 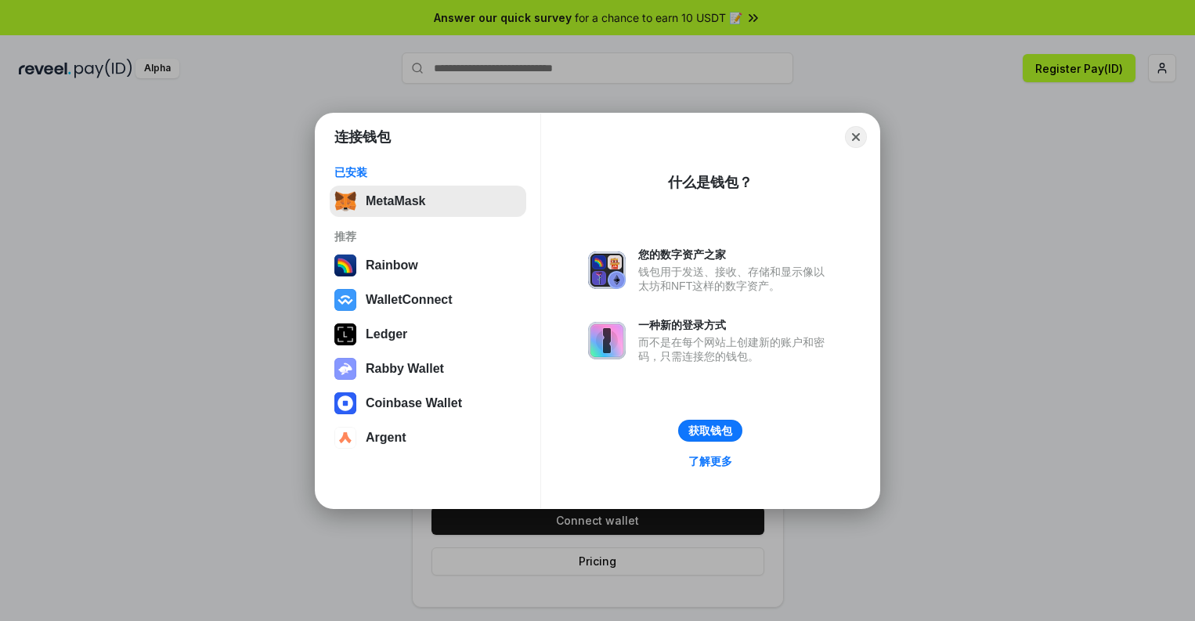 I want to click on button: Rabby Wallet, so click(x=427, y=369).